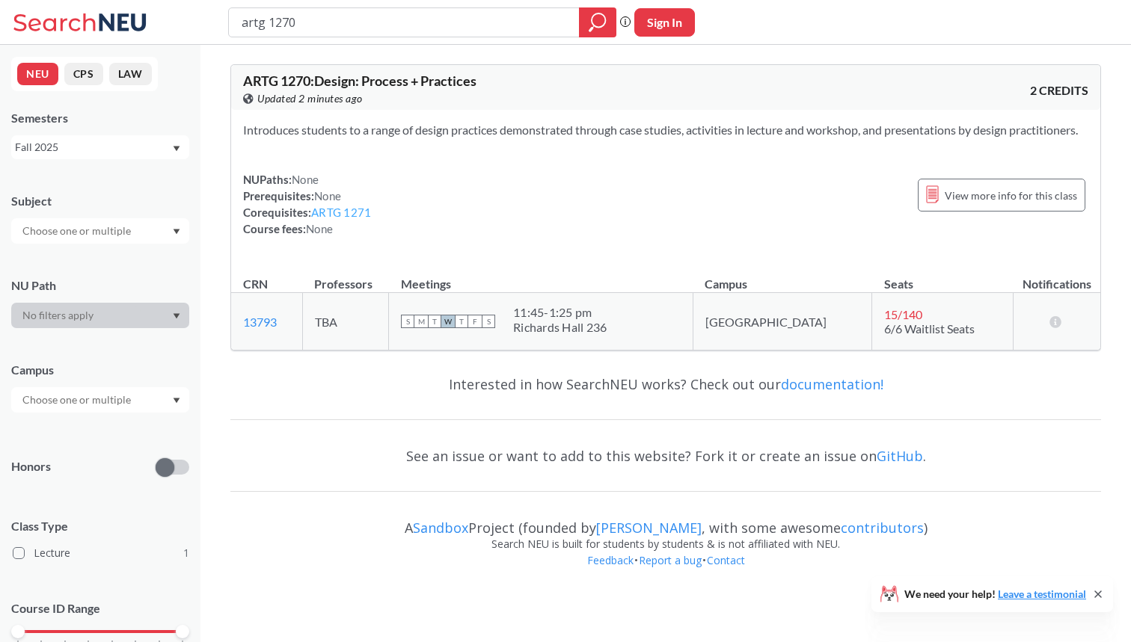 This screenshot has width=1131, height=642. What do you see at coordinates (186, 553) in the screenshot?
I see `span: 1` at bounding box center [186, 553].